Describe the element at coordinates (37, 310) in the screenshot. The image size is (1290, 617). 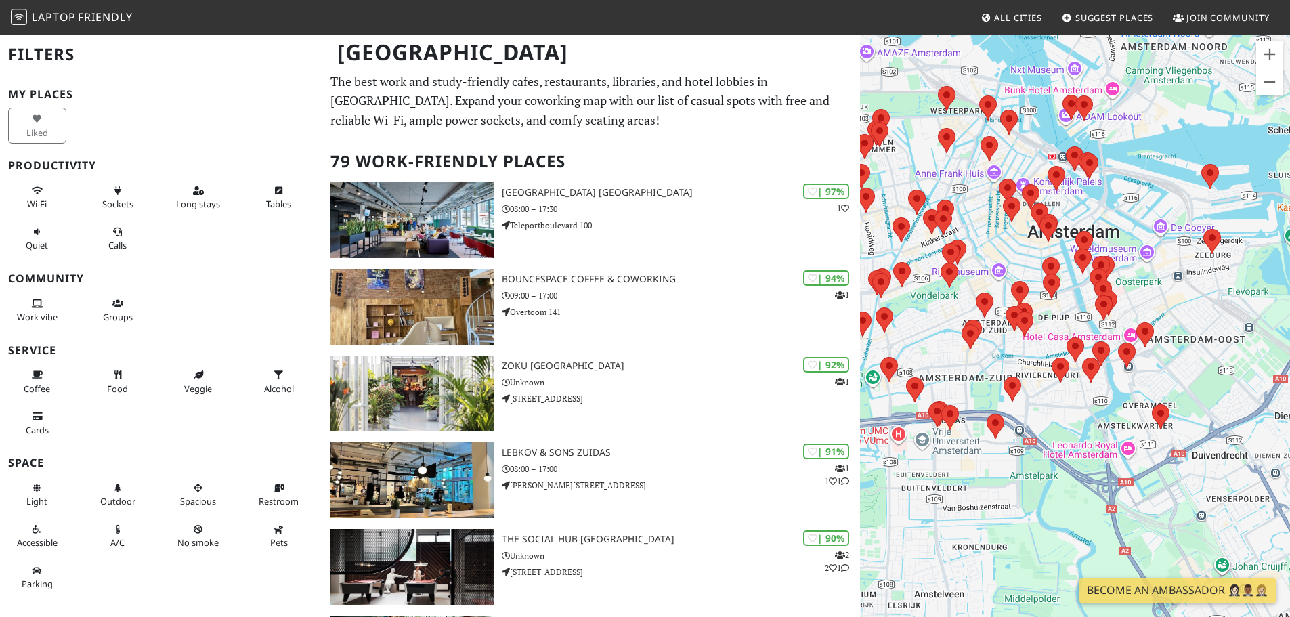
I see `button: Work vibe` at that location.